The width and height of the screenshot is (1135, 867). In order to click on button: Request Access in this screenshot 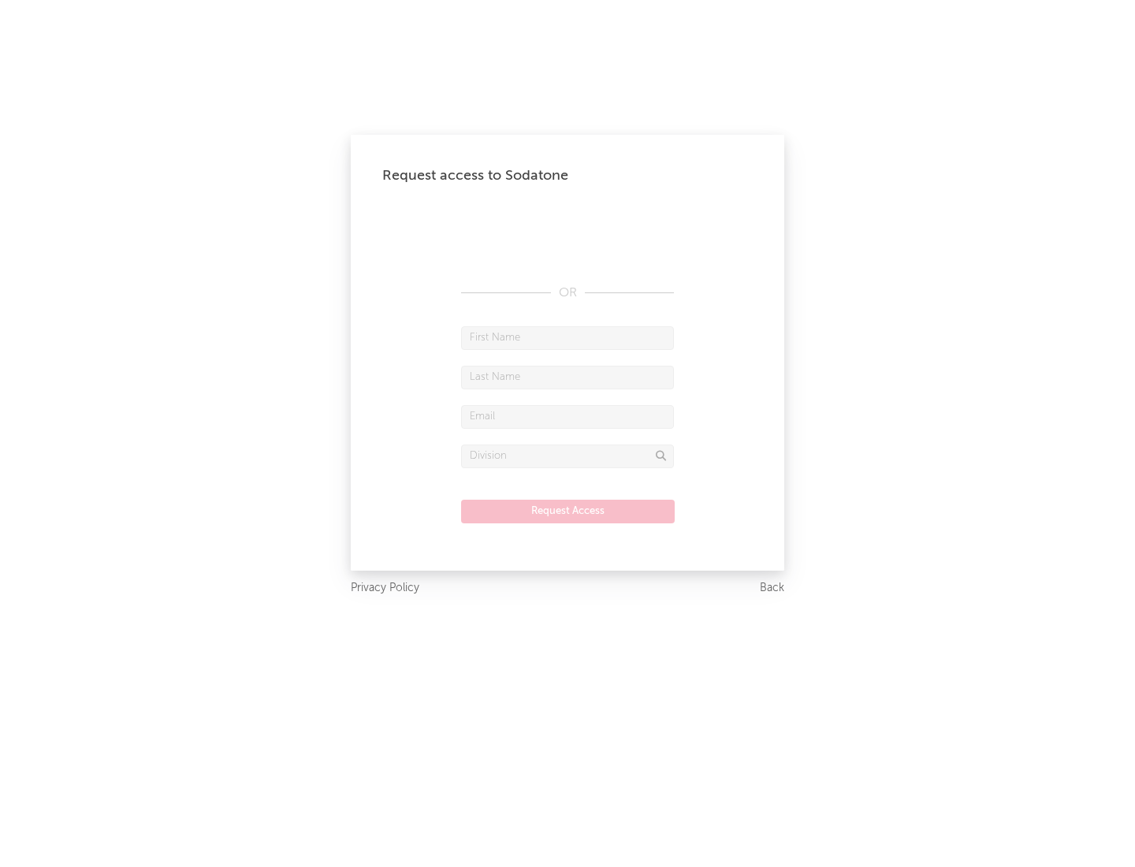, I will do `click(567, 511)`.